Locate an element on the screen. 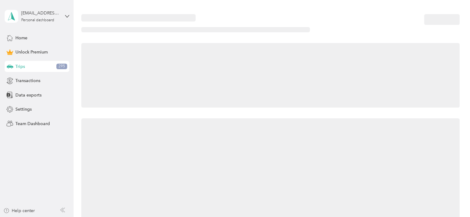 Image resolution: width=470 pixels, height=217 pixels. div: Personal dashboard is located at coordinates (38, 20).